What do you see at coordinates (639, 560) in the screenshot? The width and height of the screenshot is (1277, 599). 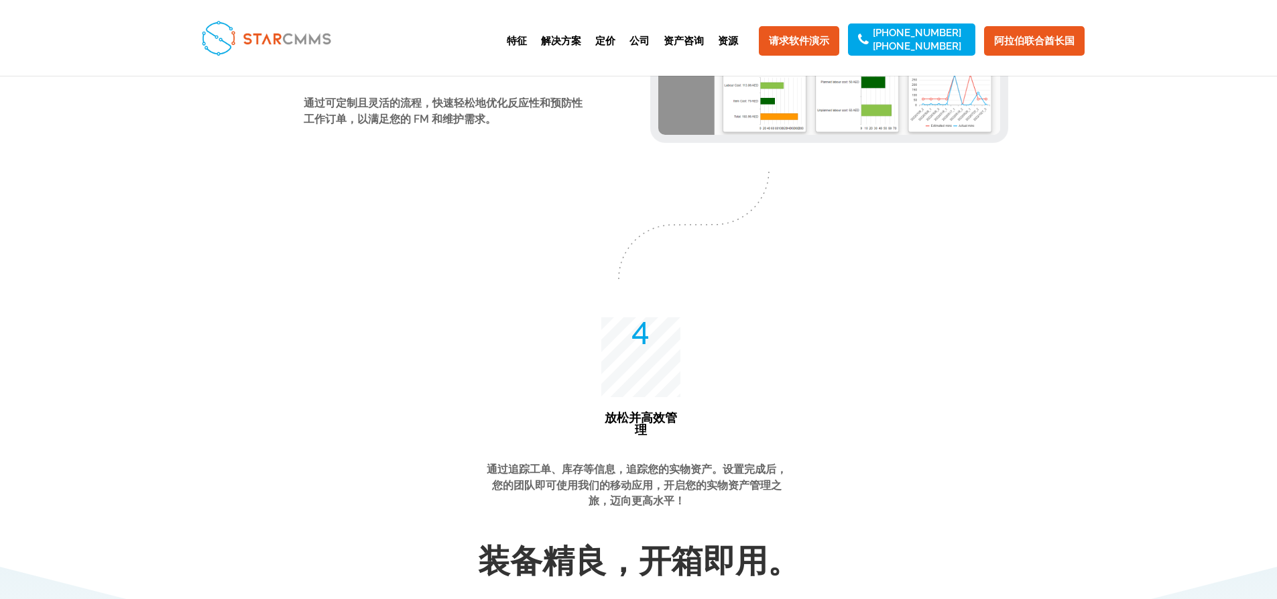 I see `font: 装备精良，开箱即用。` at bounding box center [639, 560].